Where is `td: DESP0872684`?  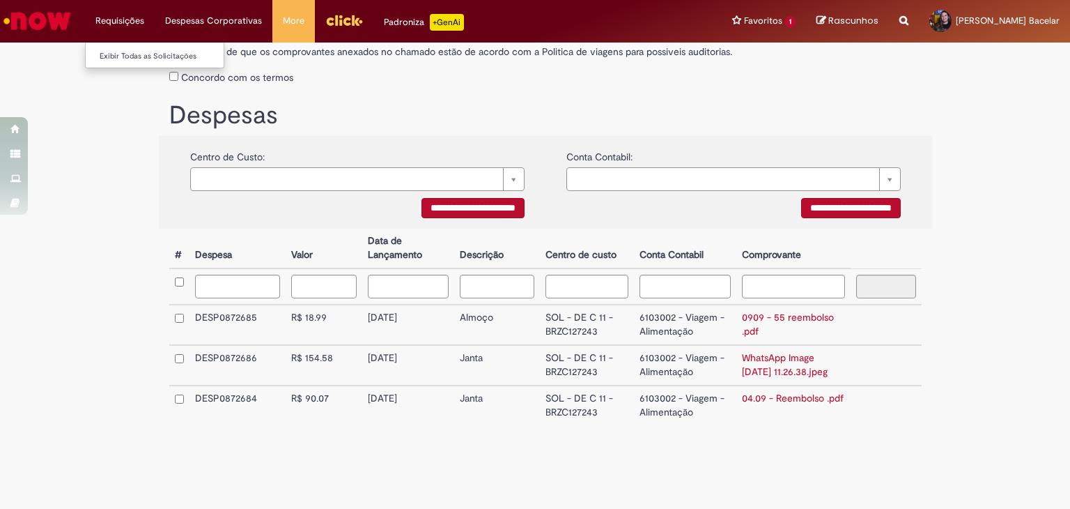
td: DESP0872684 is located at coordinates (238, 405).